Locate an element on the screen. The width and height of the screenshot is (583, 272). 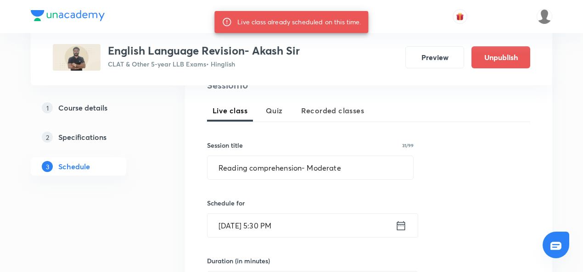
h6: Schedule for is located at coordinates (310, 203).